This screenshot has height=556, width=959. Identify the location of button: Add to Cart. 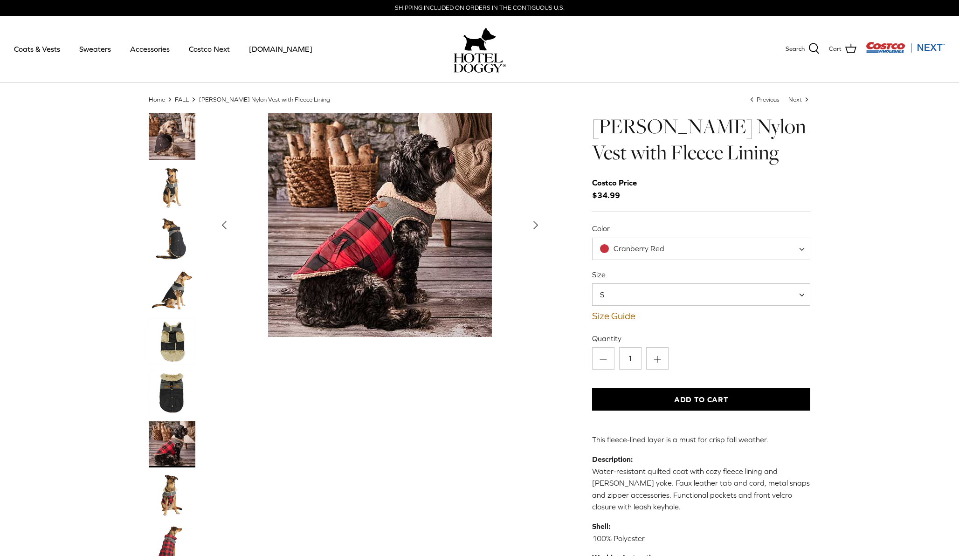
(701, 399).